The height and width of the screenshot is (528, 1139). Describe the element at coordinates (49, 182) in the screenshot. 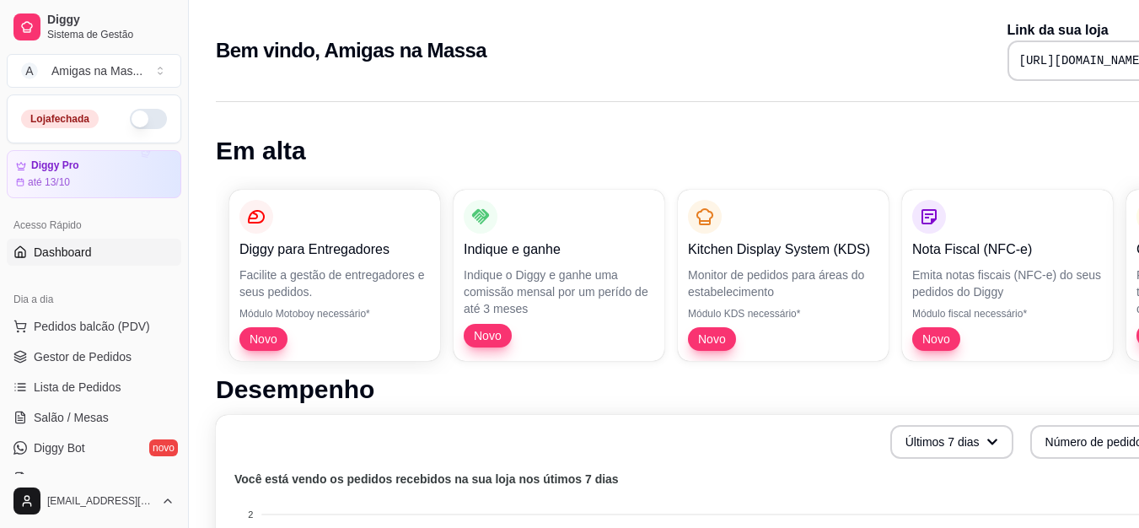

I see `article: até 13/10` at that location.